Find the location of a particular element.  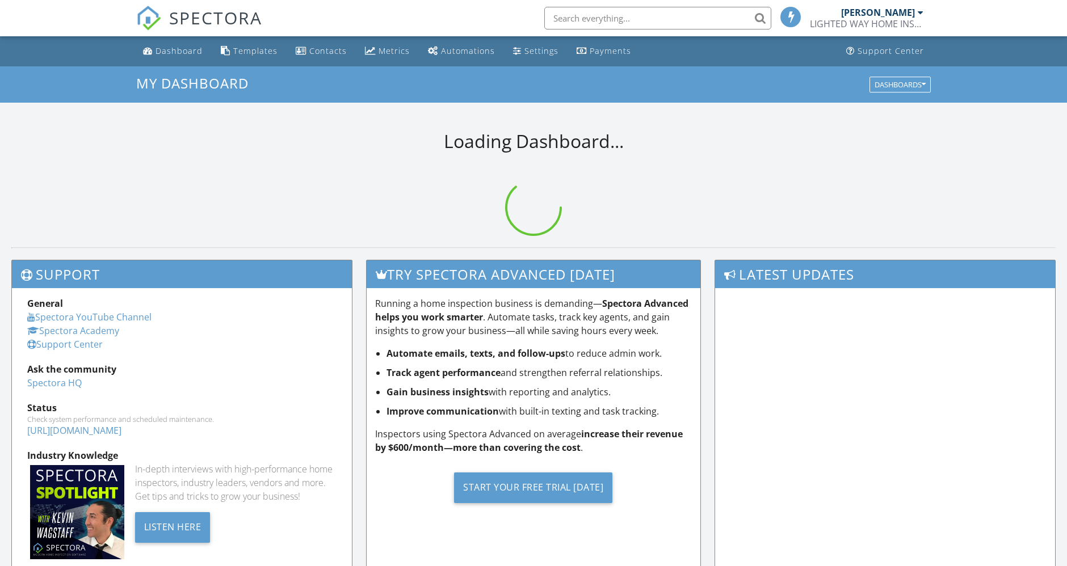

div: Support Center is located at coordinates (890, 51).